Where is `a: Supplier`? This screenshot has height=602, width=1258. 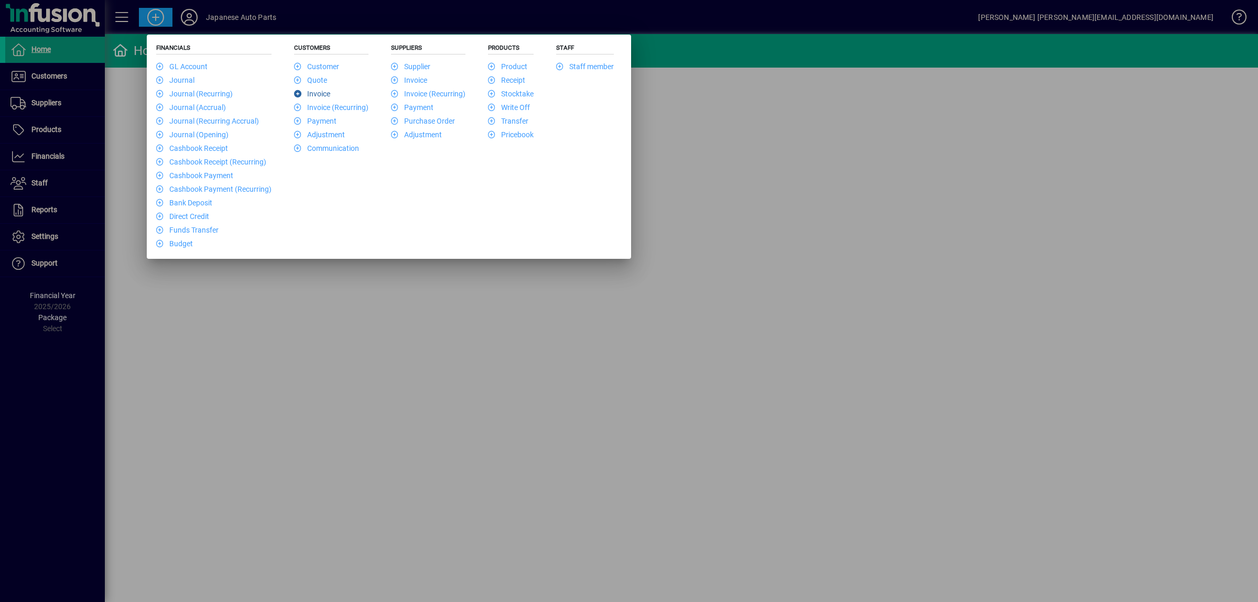 a: Supplier is located at coordinates (411, 67).